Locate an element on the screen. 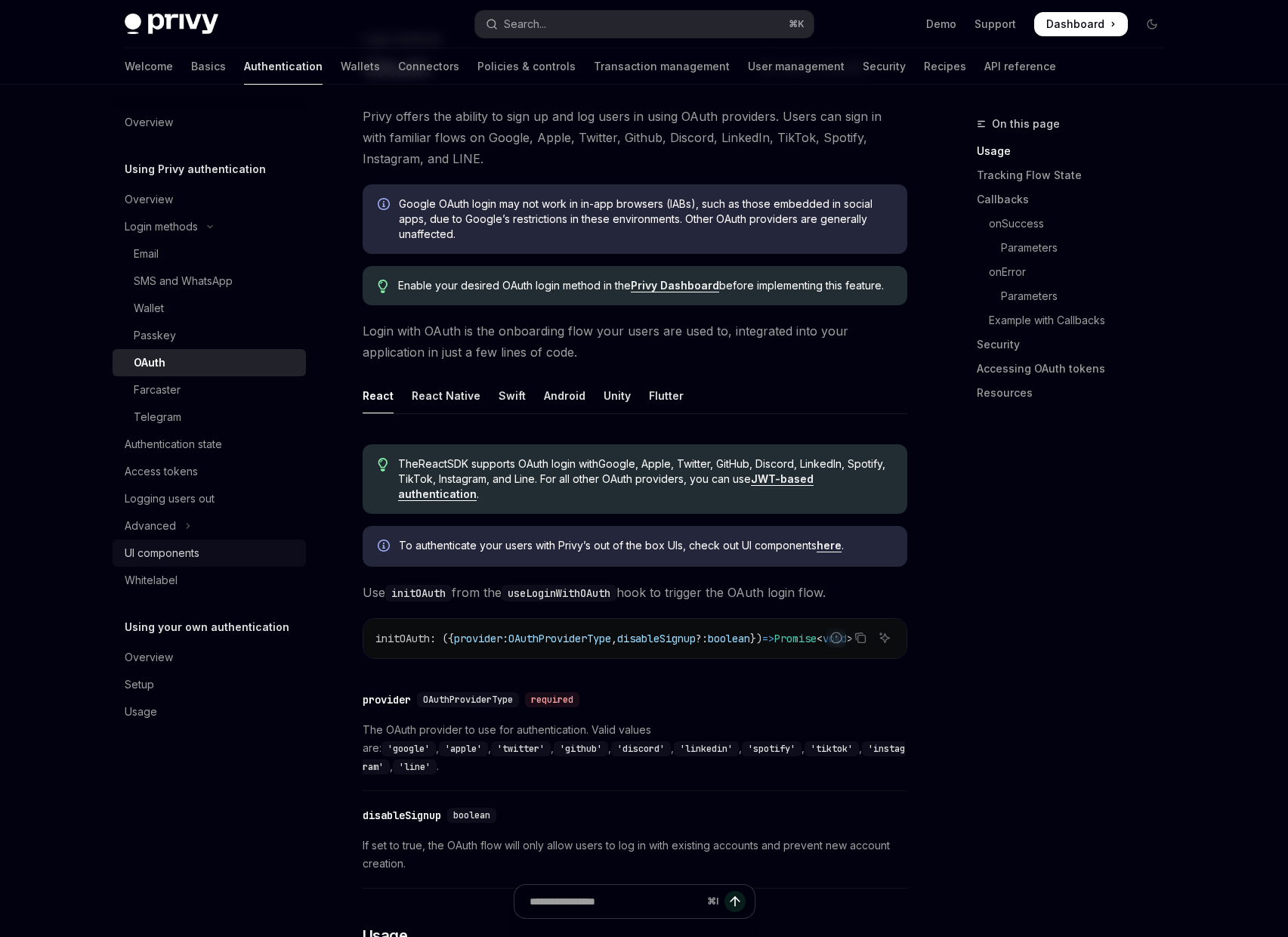 This screenshot has height=937, width=1288. div: Farcaster is located at coordinates (157, 390).